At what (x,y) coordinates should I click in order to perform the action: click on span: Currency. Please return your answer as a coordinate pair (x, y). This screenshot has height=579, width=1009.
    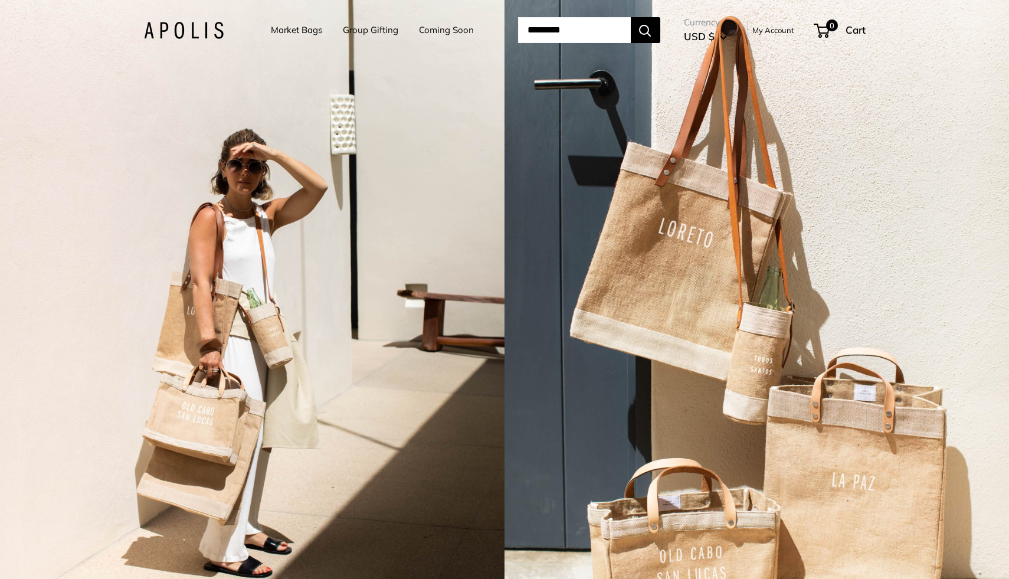
    Looking at the image, I should click on (705, 22).